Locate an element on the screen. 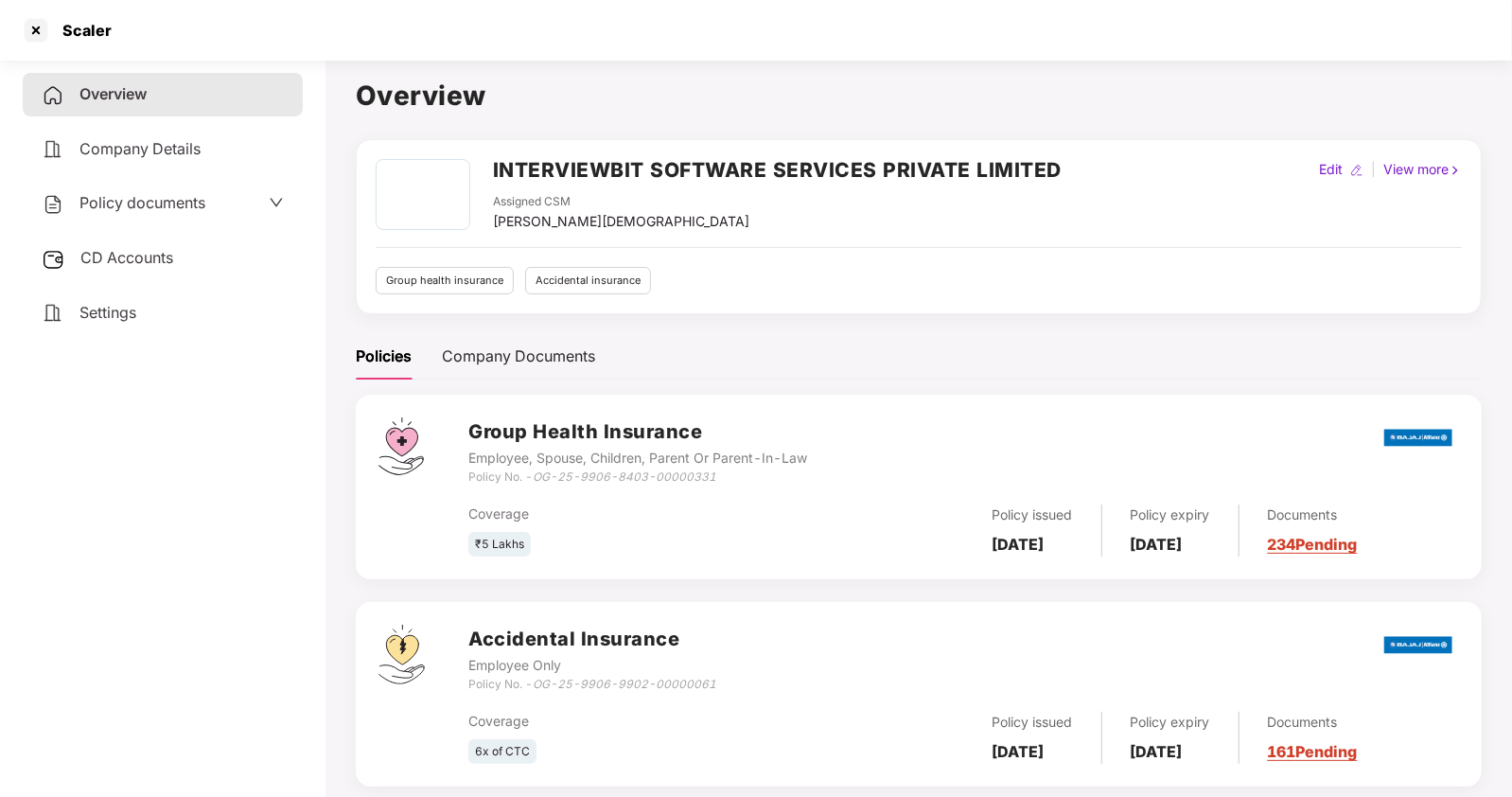 This screenshot has height=797, width=1512. div: Employee, Spouse, Children, Parent Or Parent-In-Law is located at coordinates (638, 458).